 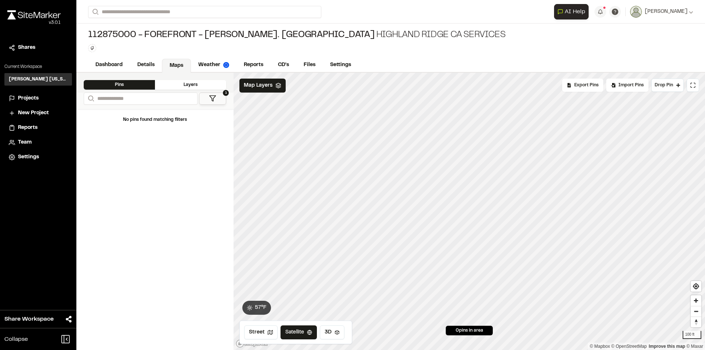 I want to click on button: Open AI Assistant, so click(x=572, y=12).